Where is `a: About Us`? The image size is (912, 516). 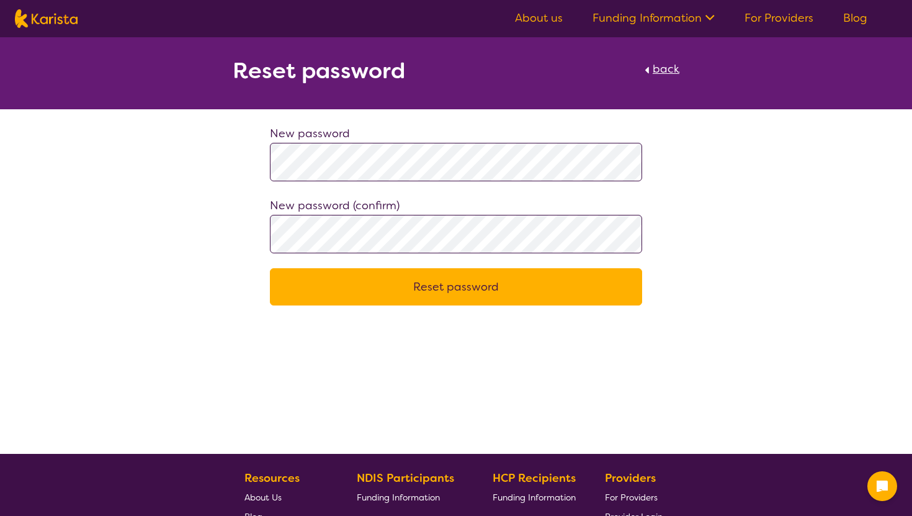
a: About Us is located at coordinates (286, 496).